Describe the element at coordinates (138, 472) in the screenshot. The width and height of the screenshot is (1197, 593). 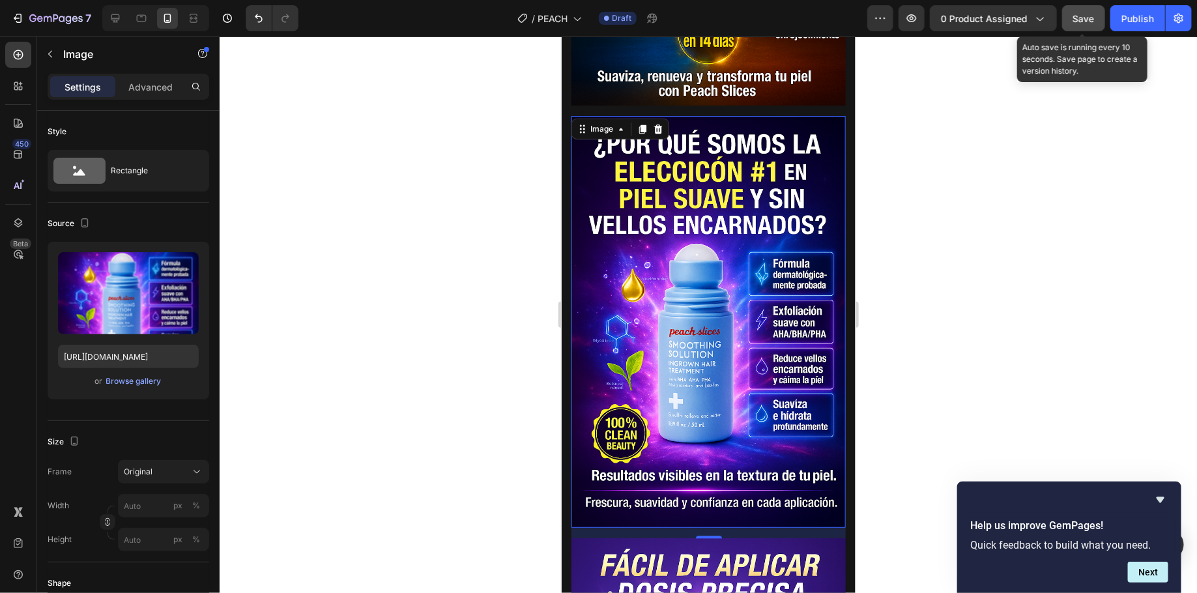
I see `span: Original` at that location.